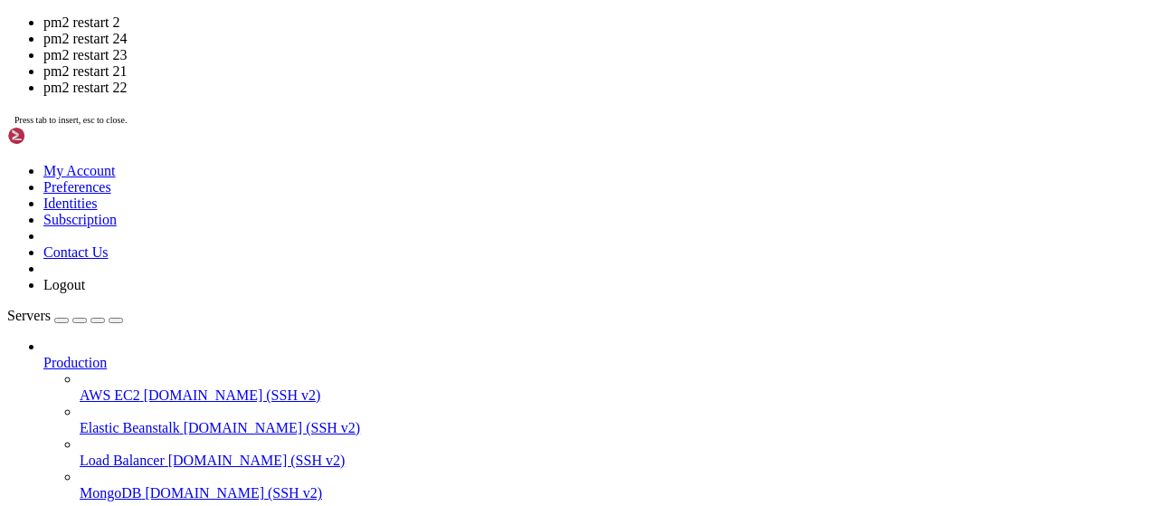 The height and width of the screenshot is (506, 1158). Describe the element at coordinates (597, 363) in the screenshot. I see `a: Production` at that location.